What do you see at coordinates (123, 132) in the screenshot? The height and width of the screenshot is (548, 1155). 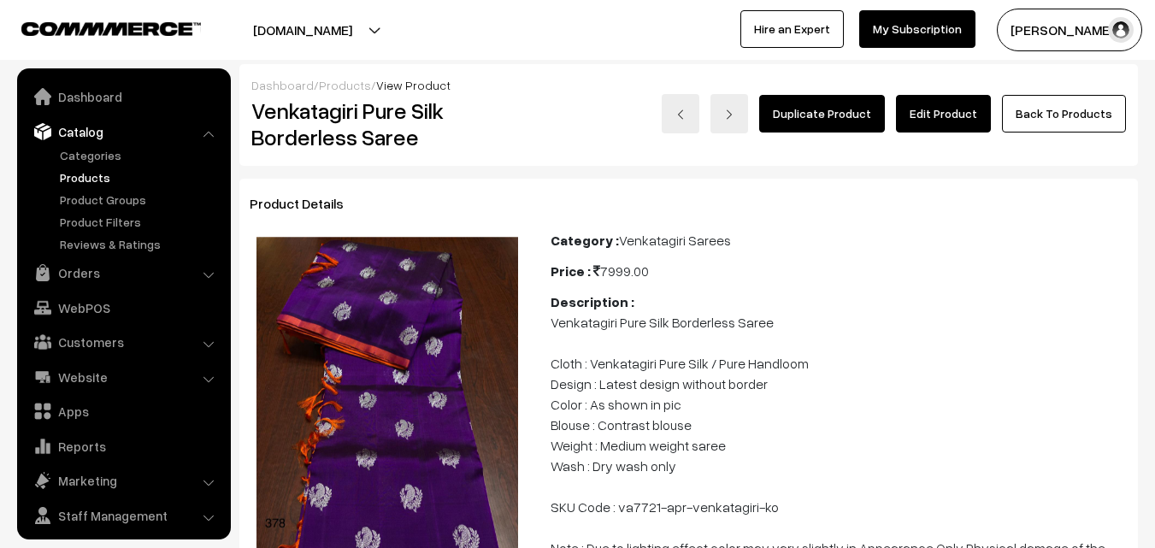 I see `a: Catalog` at bounding box center [123, 132].